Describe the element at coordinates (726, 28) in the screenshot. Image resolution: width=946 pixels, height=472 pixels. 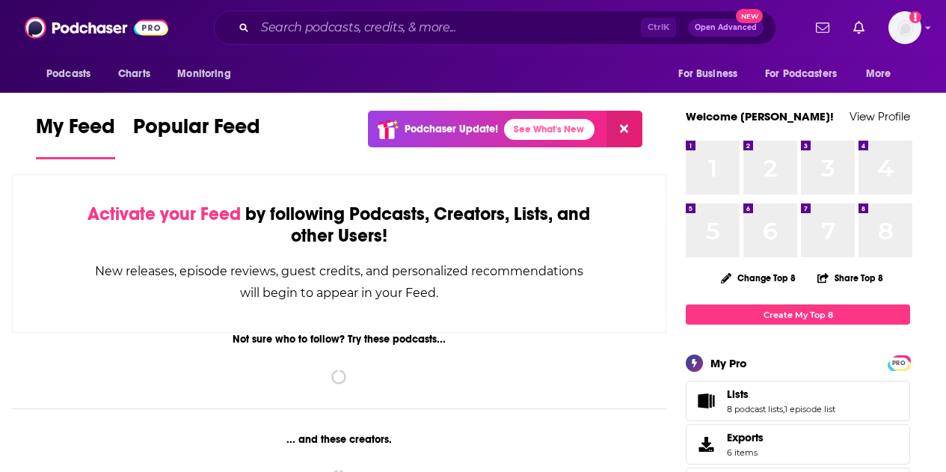
I see `span: Open Advanced` at that location.